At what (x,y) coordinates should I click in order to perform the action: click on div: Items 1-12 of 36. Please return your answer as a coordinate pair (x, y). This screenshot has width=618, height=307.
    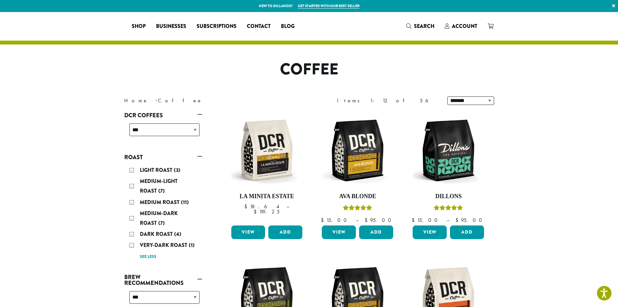
    Looking at the image, I should click on (387, 101).